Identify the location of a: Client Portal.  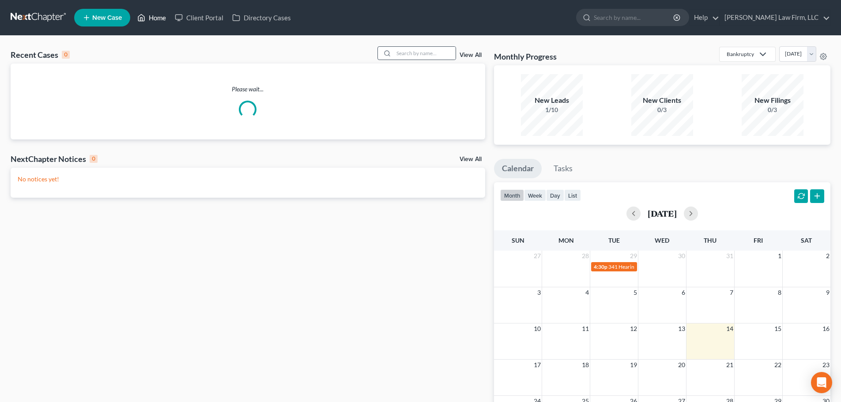
(199, 18).